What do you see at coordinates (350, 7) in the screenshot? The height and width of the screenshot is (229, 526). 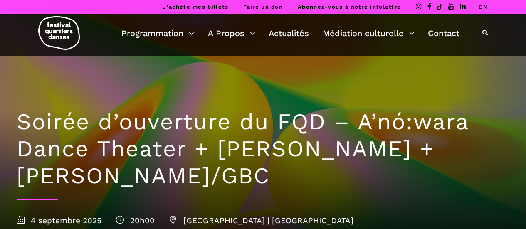 I see `a: Abonnez-vous à notre infolettre` at bounding box center [350, 7].